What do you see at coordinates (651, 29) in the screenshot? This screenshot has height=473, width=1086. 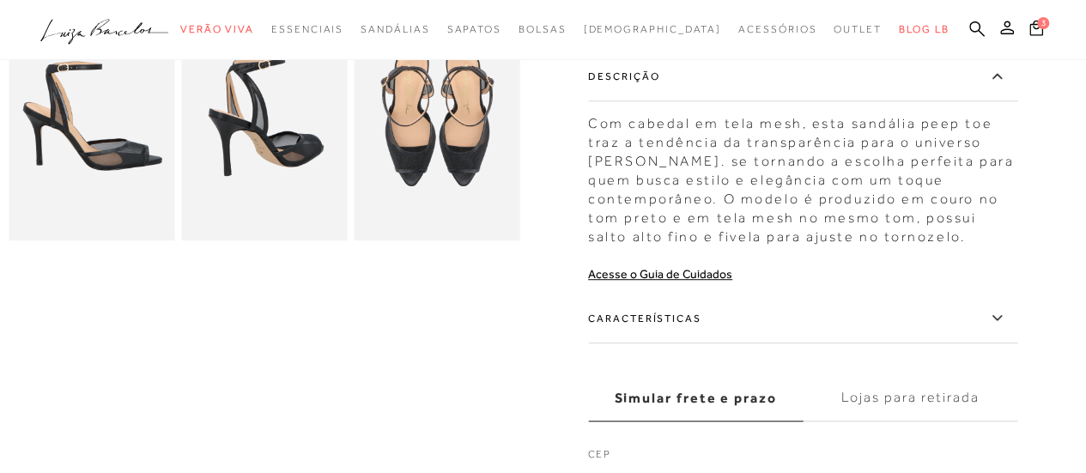 I see `a: noSubCategoriesText` at bounding box center [651, 29].